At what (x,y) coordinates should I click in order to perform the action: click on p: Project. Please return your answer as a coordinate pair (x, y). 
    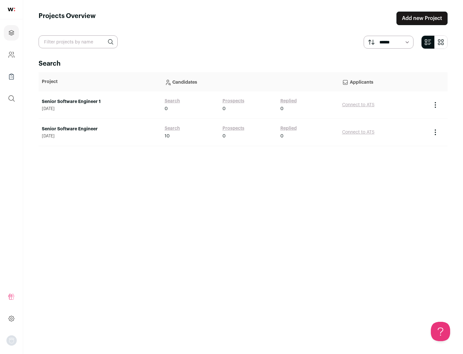
    Looking at the image, I should click on (100, 82).